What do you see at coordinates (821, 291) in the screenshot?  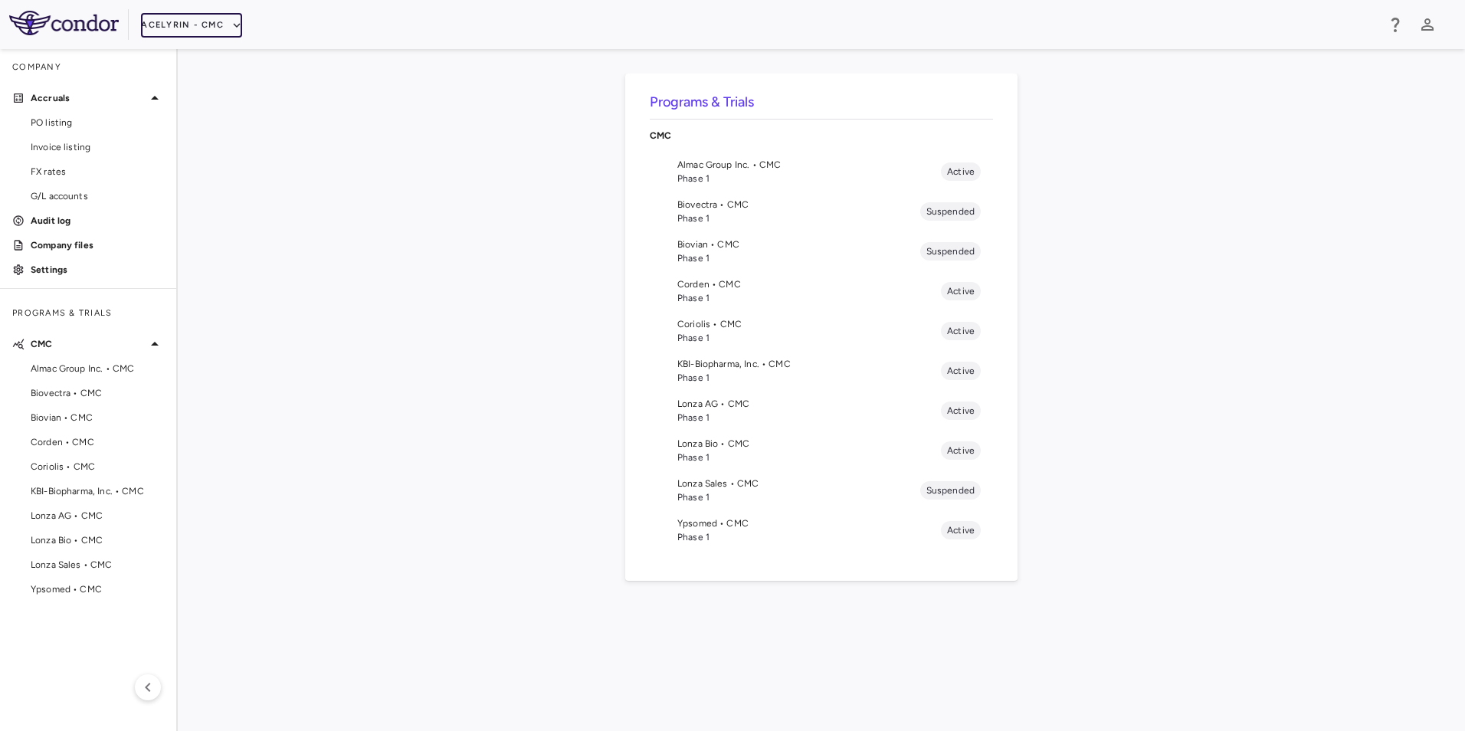 I see `li: Corden • CMCPhase 1Active` at bounding box center [821, 291].